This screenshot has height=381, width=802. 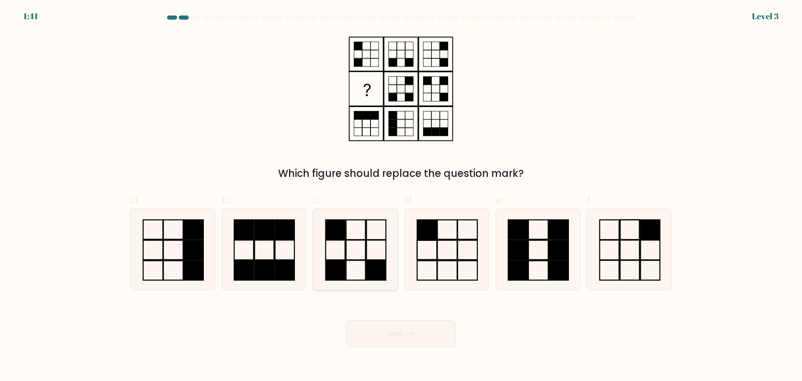 I want to click on div: 1:41, so click(x=30, y=16).